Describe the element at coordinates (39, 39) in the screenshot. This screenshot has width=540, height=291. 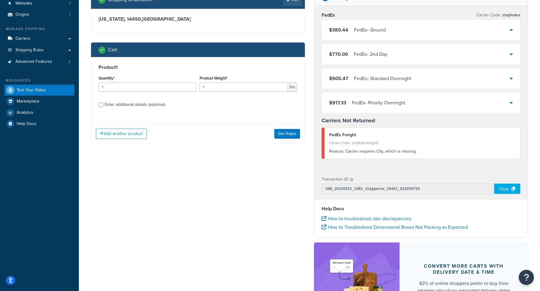
I see `a: Carriers` at that location.